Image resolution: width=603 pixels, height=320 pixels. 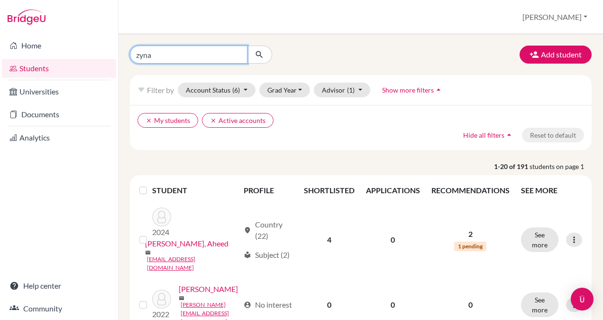 I want to click on div: Country (22), so click(x=268, y=230).